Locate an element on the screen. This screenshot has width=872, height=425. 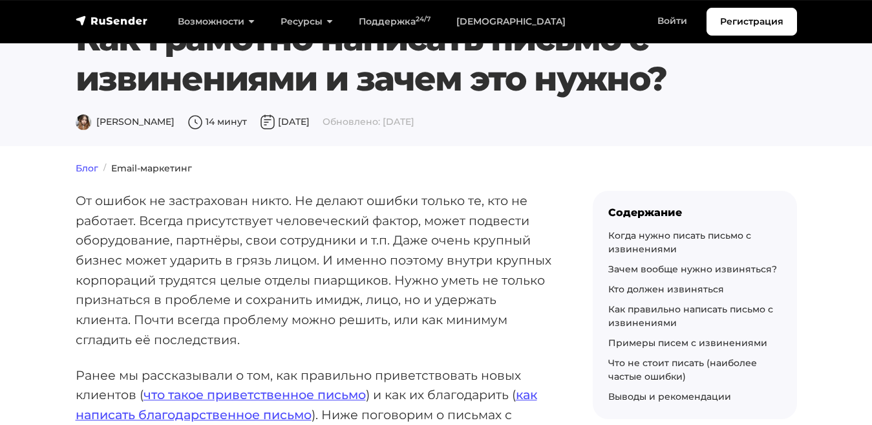
li: Email-маркетинг is located at coordinates (145, 168).